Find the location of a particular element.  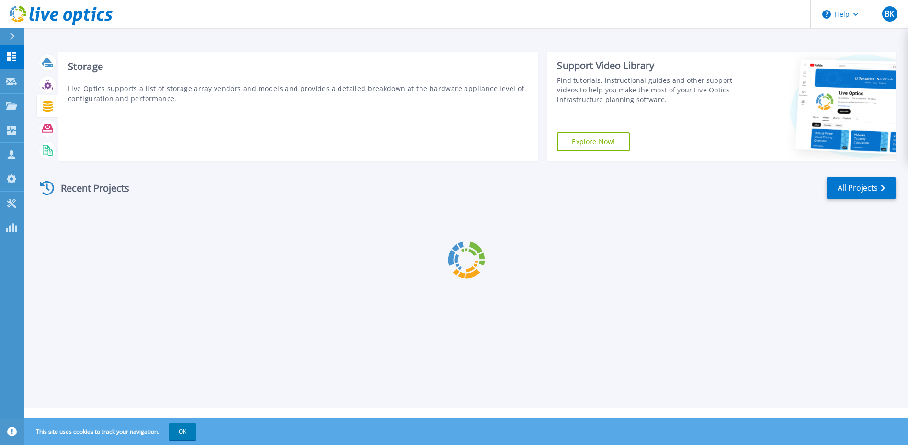

button: OK is located at coordinates (183, 432).